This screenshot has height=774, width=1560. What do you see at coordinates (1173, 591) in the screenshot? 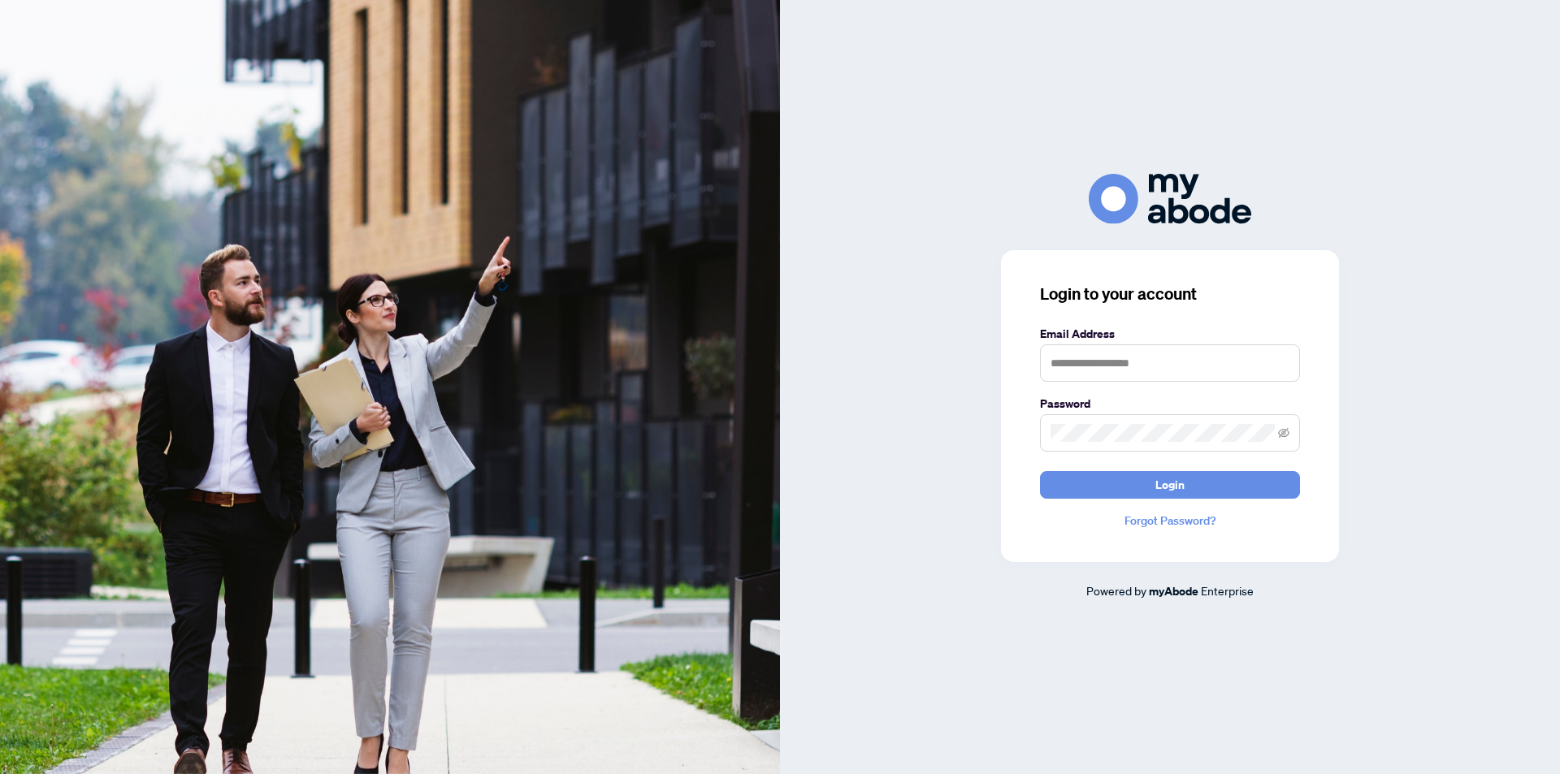
I see `a: myAbode` at bounding box center [1173, 591].